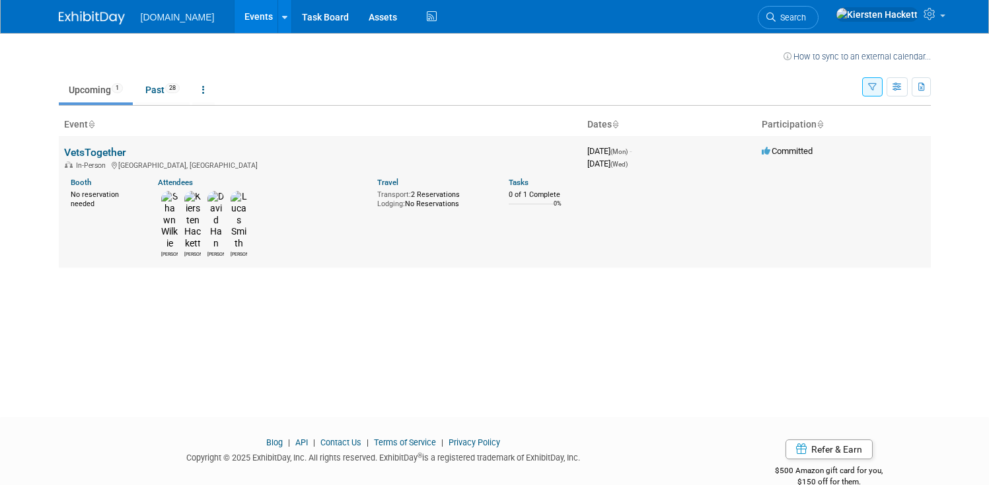  What do you see at coordinates (215, 220) in the screenshot?
I see `img: David Han` at bounding box center [215, 220].